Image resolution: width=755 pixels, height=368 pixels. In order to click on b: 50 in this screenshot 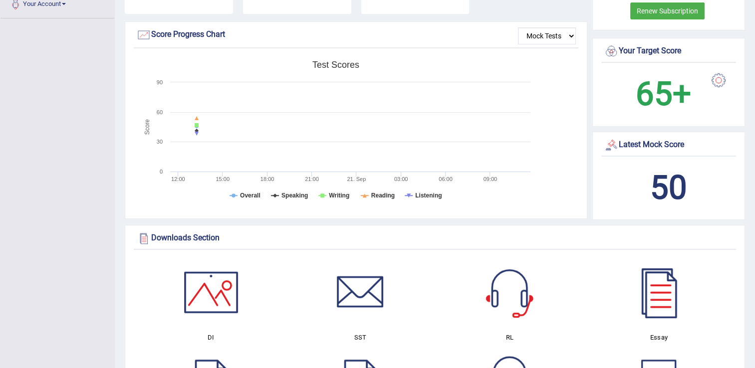, I will do `click(669, 188)`.